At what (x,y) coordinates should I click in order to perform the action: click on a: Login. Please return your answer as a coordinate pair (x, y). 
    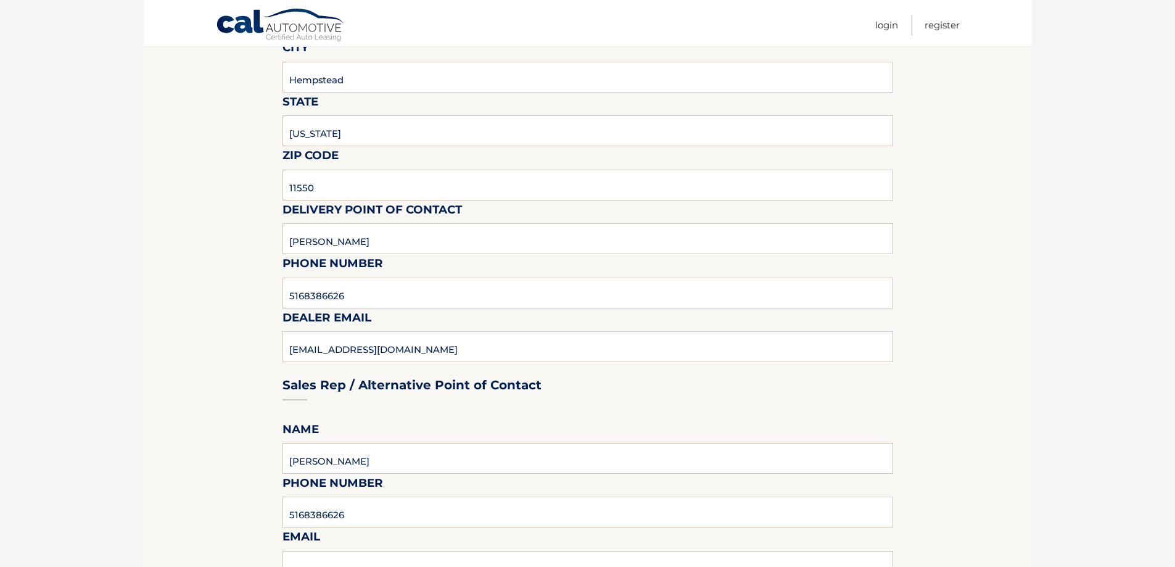
    Looking at the image, I should click on (886, 25).